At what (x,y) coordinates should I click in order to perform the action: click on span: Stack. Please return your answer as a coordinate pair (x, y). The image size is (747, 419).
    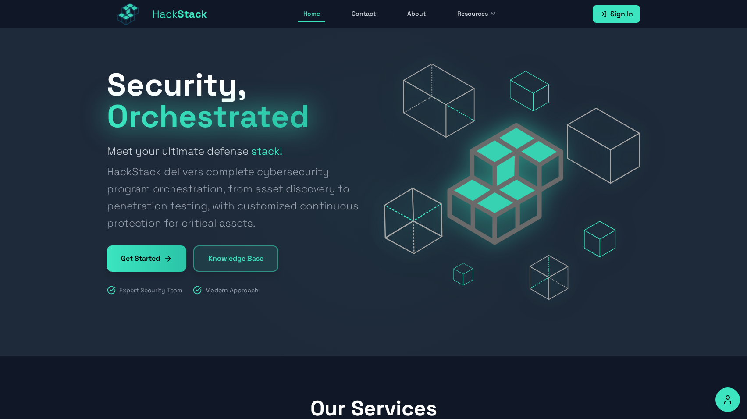
    Looking at the image, I should click on (192, 14).